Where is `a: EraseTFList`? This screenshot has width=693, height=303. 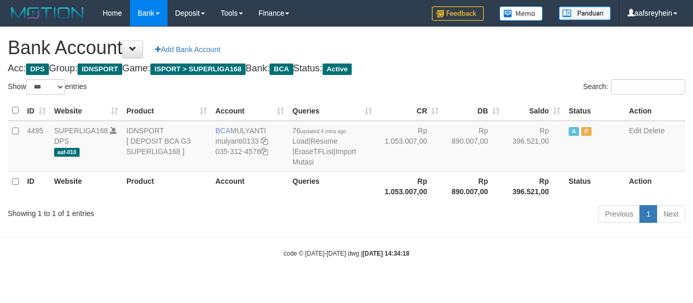 a: EraseTFList is located at coordinates (314, 151).